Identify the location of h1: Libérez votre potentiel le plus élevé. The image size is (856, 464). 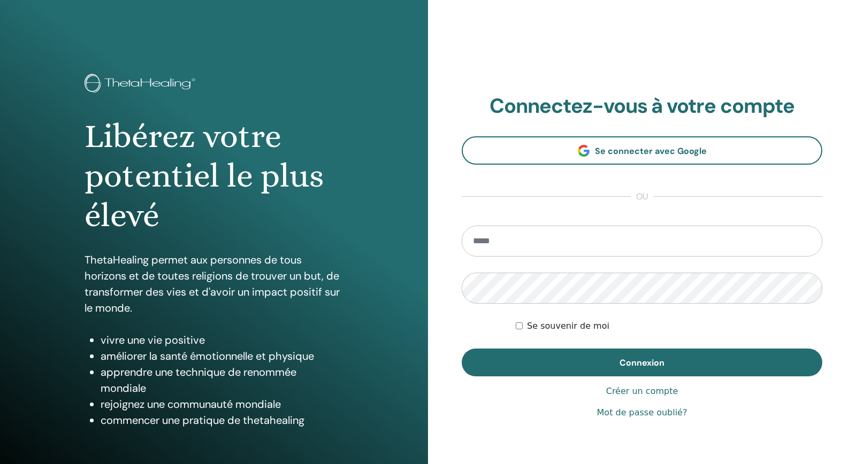
(213, 176).